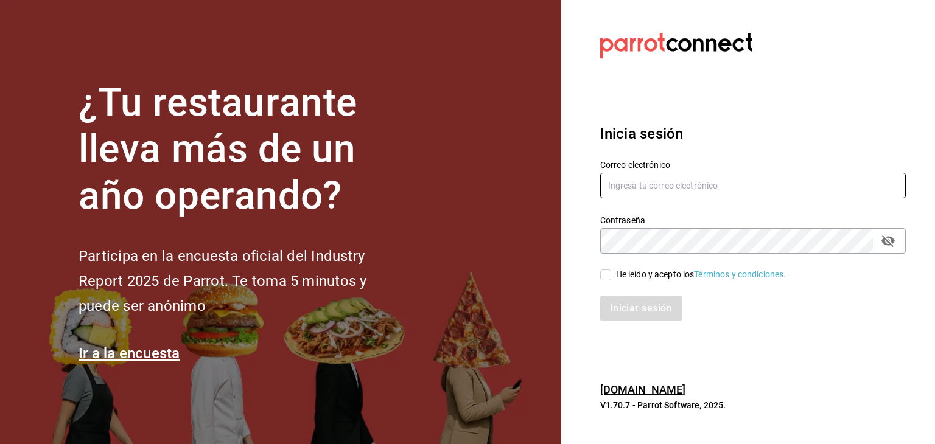 This screenshot has width=935, height=444. Describe the element at coordinates (243, 150) in the screenshot. I see `h1: ¿Tu restaurante lleva más de un año operando?` at that location.